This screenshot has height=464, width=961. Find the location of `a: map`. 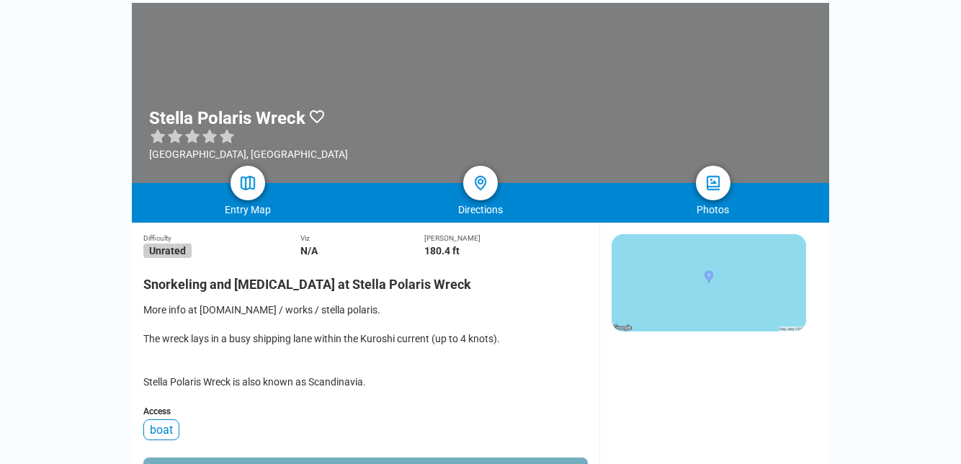

a: map is located at coordinates (248, 183).